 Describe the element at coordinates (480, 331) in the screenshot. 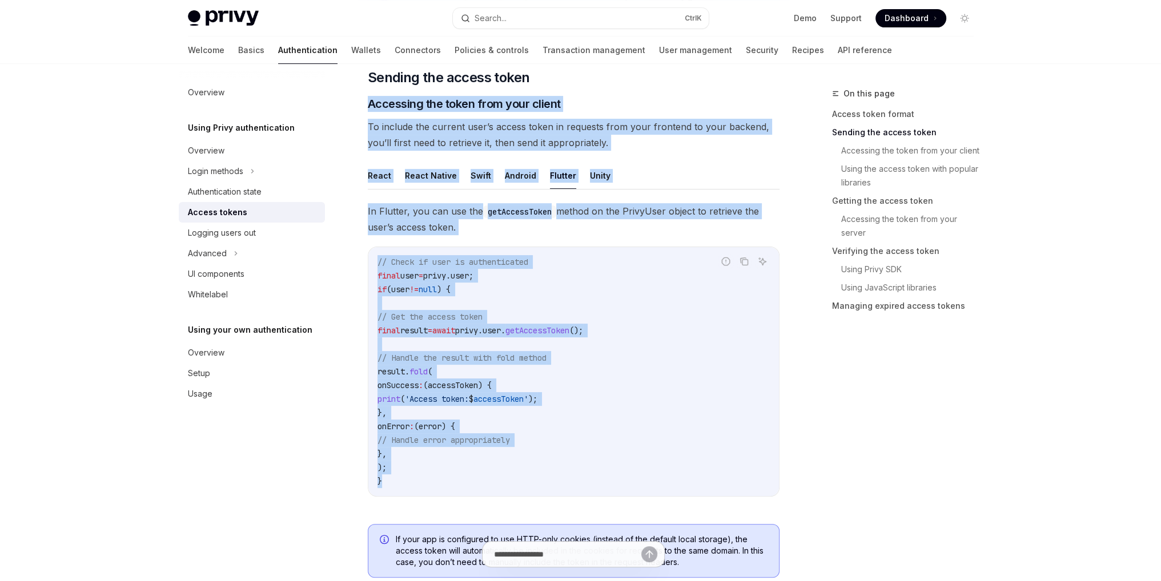

I see `span: privy.user.` at that location.